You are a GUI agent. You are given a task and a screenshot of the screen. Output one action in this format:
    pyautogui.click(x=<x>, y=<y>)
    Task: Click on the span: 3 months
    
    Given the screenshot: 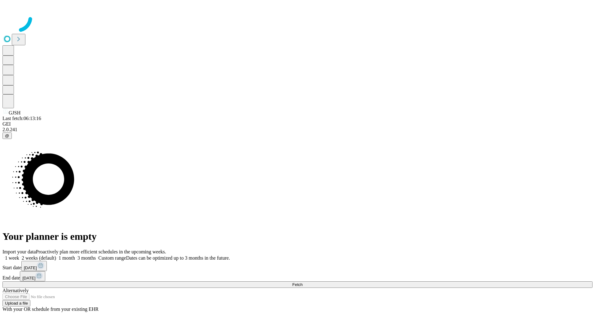 What is the action you would take?
    pyautogui.click(x=86, y=257)
    